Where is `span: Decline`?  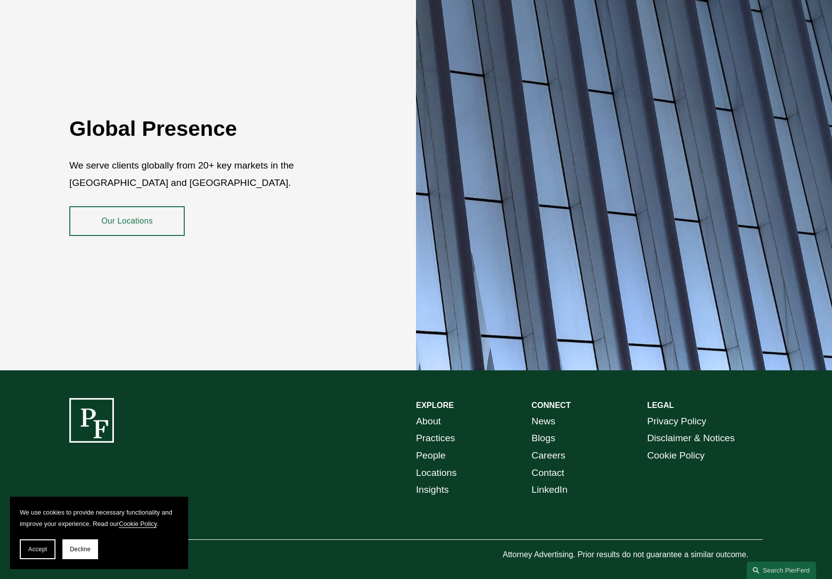
span: Decline is located at coordinates (80, 549).